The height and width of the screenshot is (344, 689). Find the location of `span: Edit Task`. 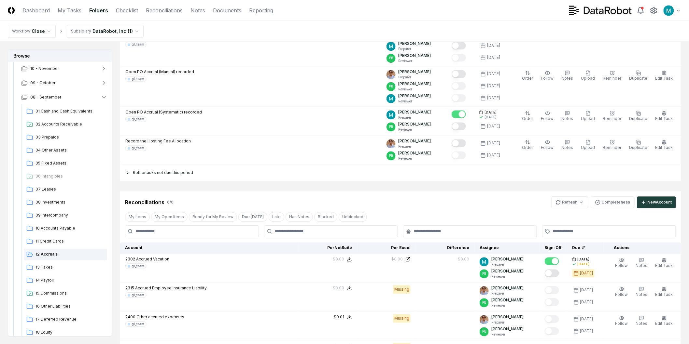

span: Edit Task is located at coordinates (664, 266).